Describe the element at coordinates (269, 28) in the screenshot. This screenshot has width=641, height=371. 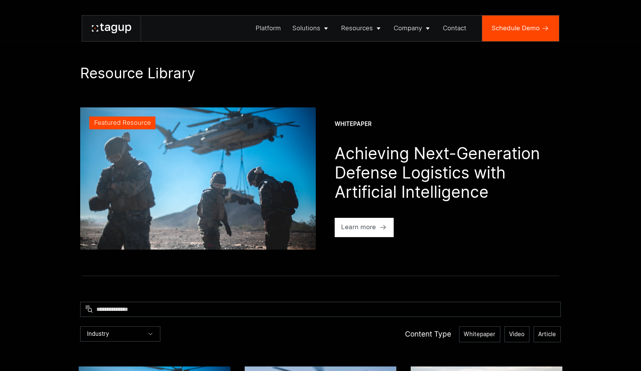
I see `a: Platform` at that location.